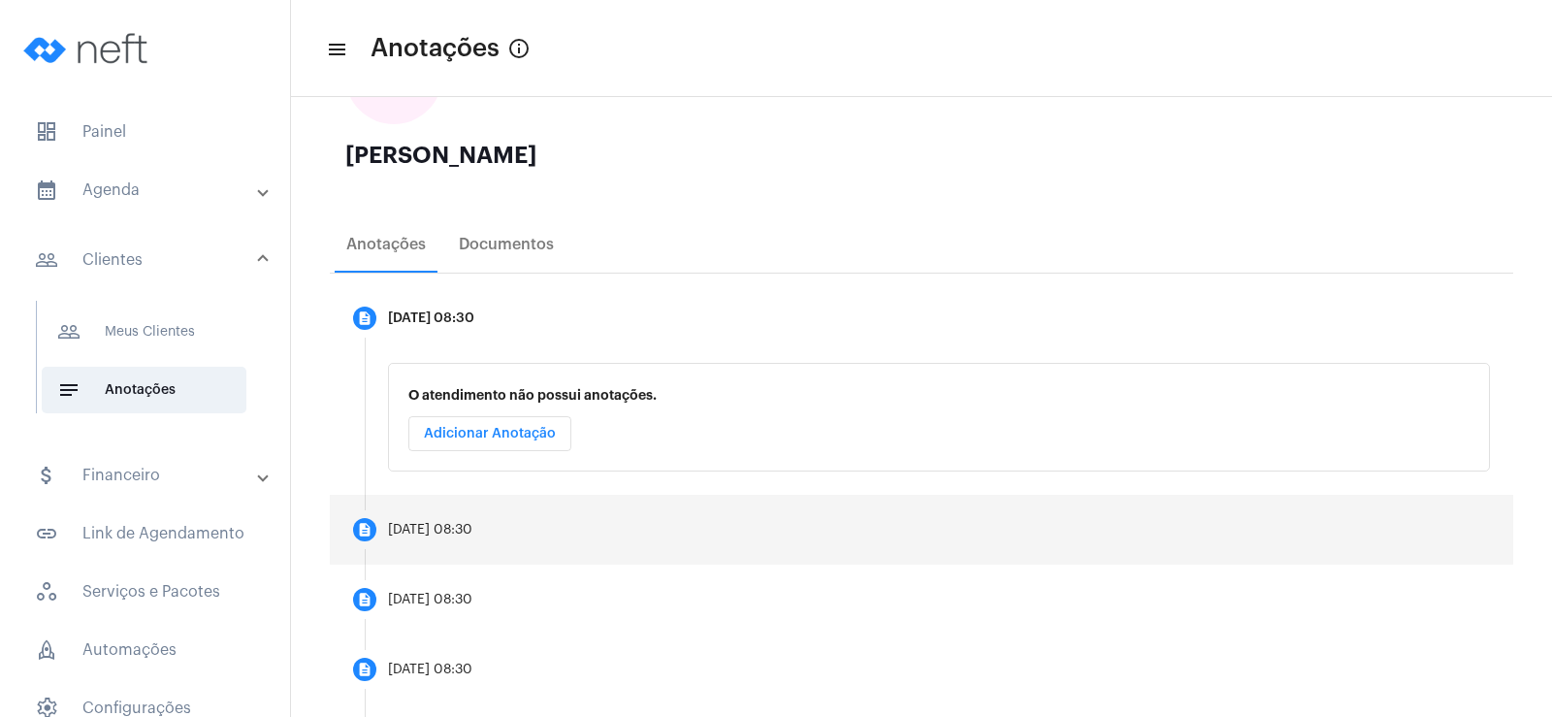  Describe the element at coordinates (490, 434) in the screenshot. I see `span: Adicionar Anotação` at that location.